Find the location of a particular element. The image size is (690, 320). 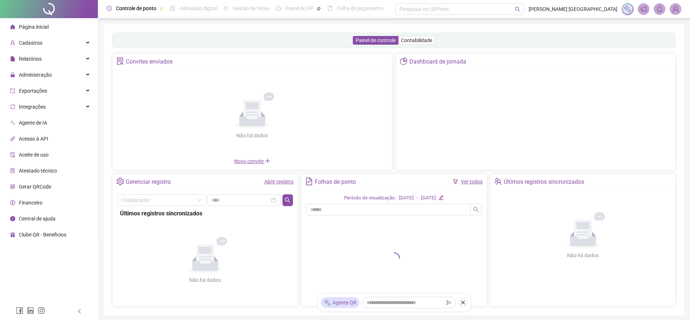

a: Ver todos is located at coordinates (472, 181).